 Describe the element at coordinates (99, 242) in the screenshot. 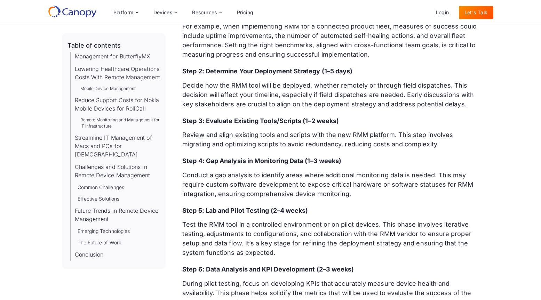

I see `a: The Future of Work` at that location.